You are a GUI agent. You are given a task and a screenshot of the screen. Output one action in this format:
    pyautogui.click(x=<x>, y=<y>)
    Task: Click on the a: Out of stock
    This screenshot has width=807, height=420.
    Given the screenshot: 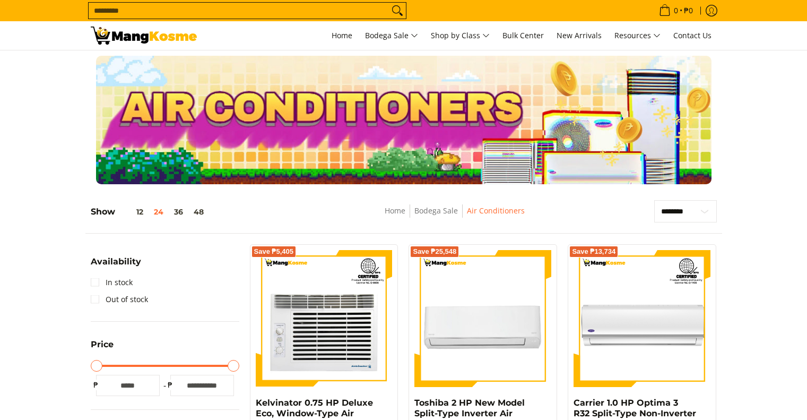 What is the action you would take?
    pyautogui.click(x=119, y=299)
    